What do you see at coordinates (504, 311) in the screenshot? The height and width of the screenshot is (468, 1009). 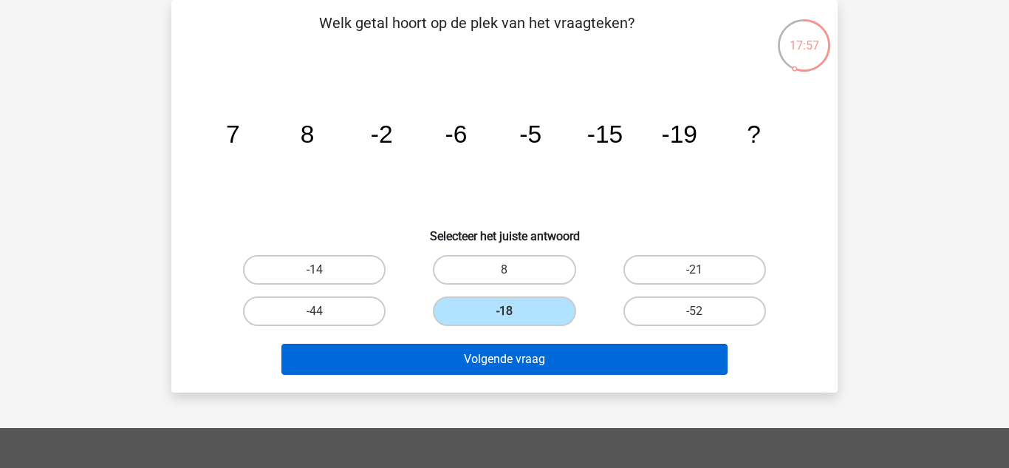 I see `label: -18` at bounding box center [504, 311].